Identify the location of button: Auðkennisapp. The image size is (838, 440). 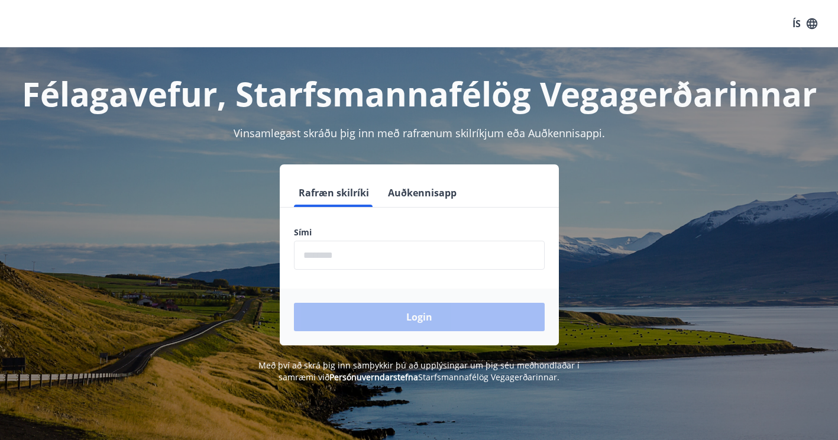
(422, 193).